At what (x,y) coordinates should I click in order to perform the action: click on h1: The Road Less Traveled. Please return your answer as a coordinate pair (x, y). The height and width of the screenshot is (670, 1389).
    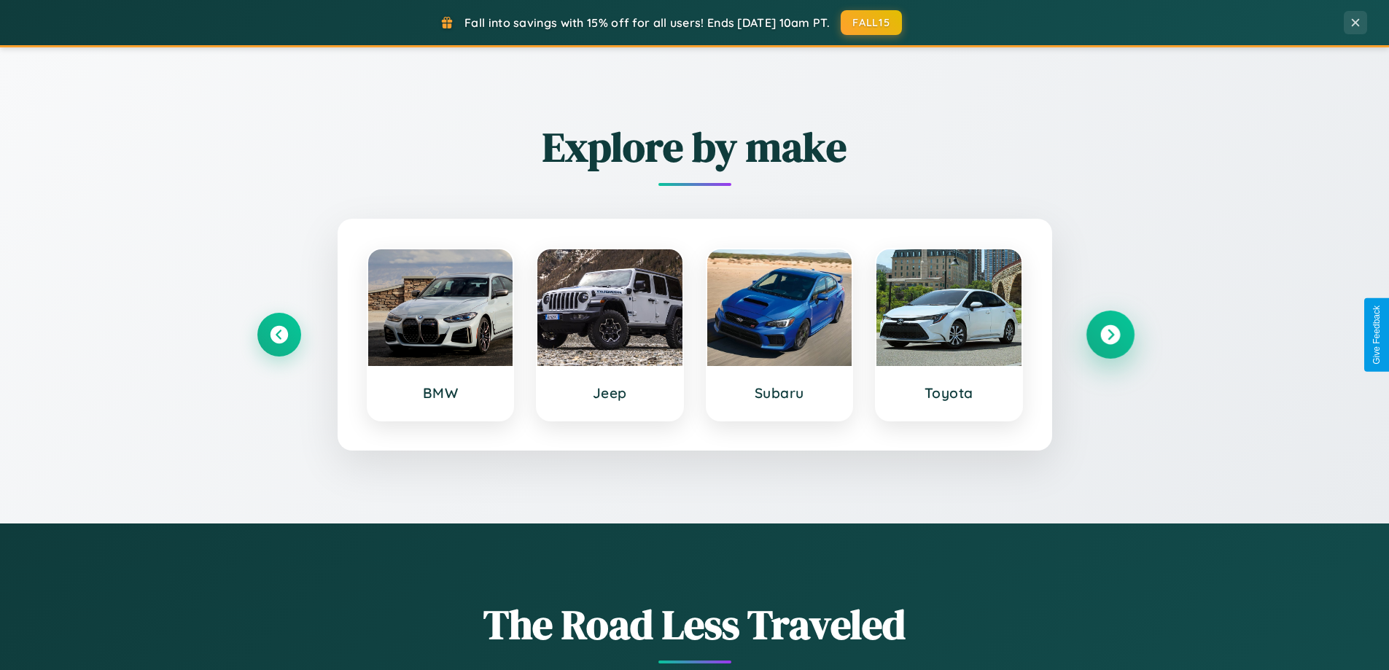
    Looking at the image, I should click on (695, 624).